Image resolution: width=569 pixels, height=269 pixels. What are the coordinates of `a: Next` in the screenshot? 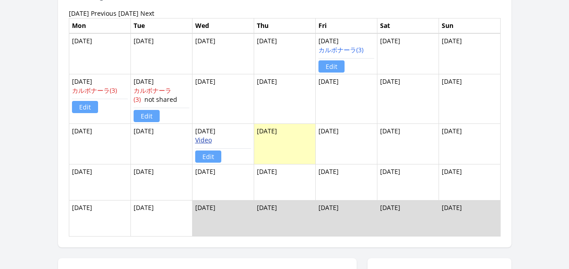 It's located at (147, 13).